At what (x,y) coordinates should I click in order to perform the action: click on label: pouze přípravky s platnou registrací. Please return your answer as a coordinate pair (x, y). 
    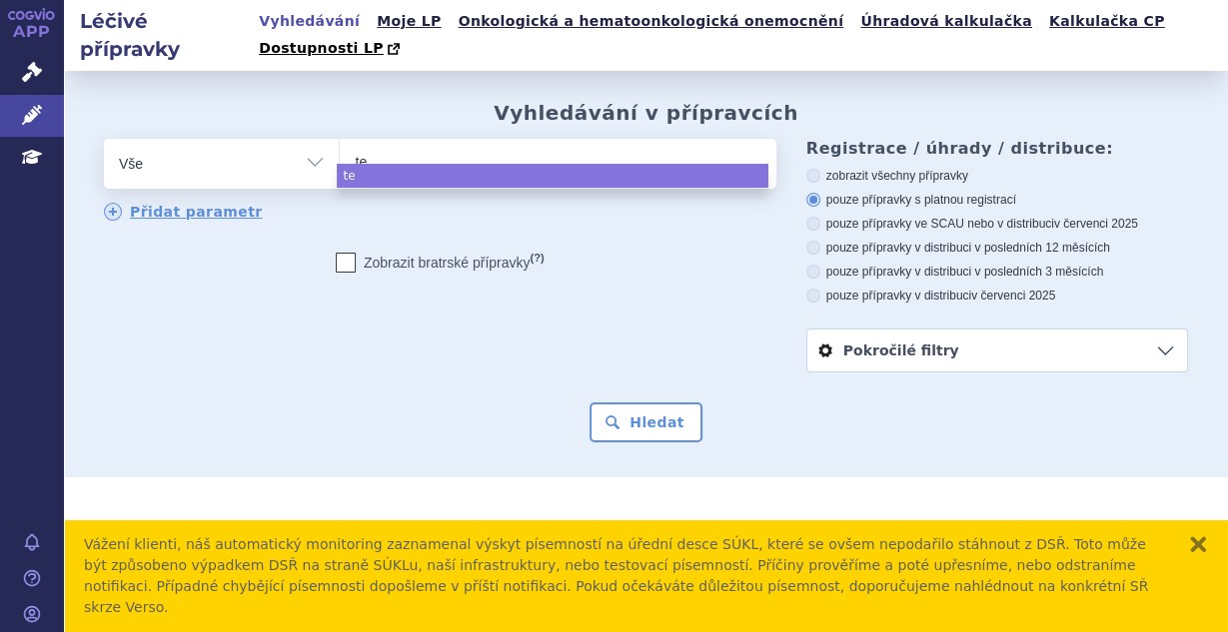
    Looking at the image, I should click on (997, 200).